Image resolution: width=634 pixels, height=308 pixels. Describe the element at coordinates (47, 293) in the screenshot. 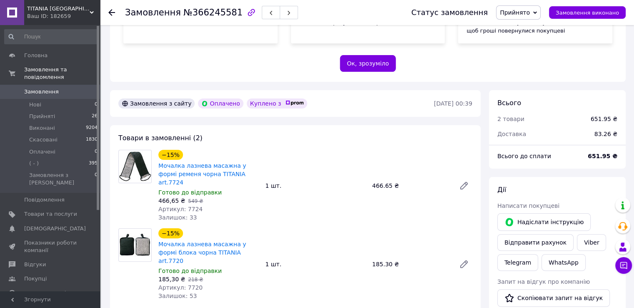

I see `span: Каталог ProSale` at that location.